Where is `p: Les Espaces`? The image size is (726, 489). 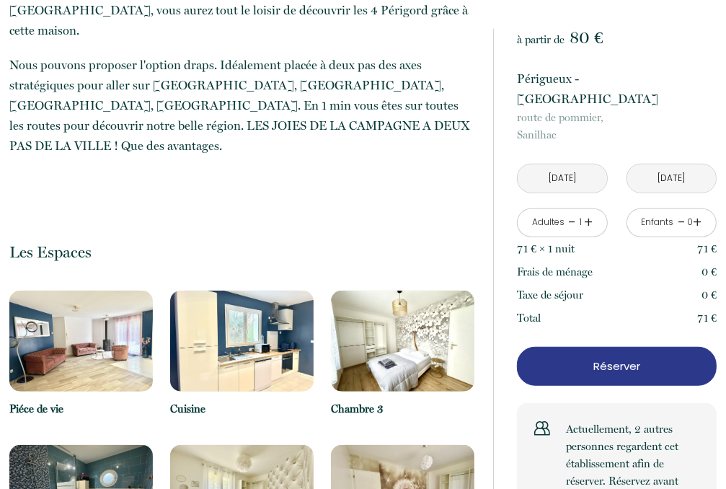
p: Les Espaces is located at coordinates (241, 251).